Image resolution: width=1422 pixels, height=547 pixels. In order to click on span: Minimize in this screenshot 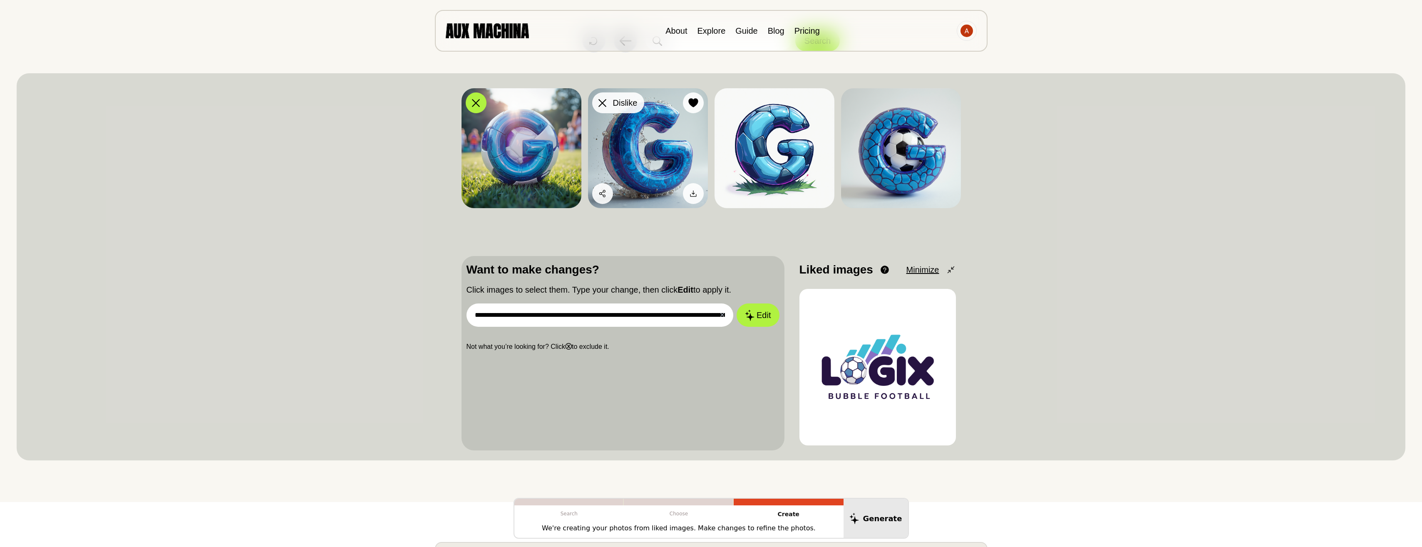, I will do `click(922, 270)`.